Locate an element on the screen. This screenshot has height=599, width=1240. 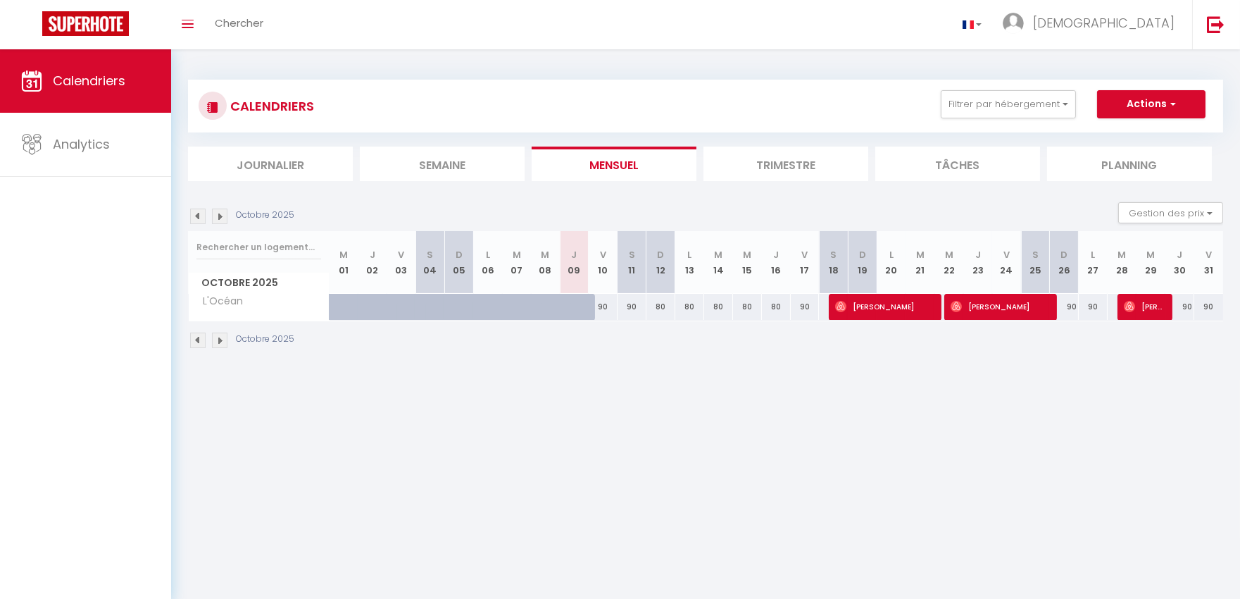
th: 07 is located at coordinates (516, 262).